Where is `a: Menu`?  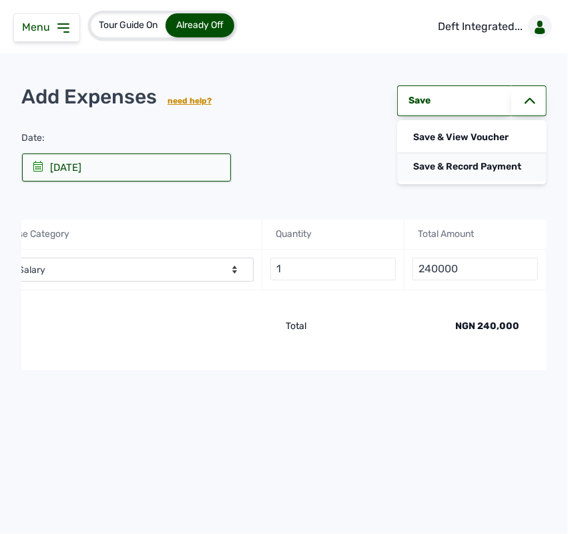
a: Menu is located at coordinates (47, 27).